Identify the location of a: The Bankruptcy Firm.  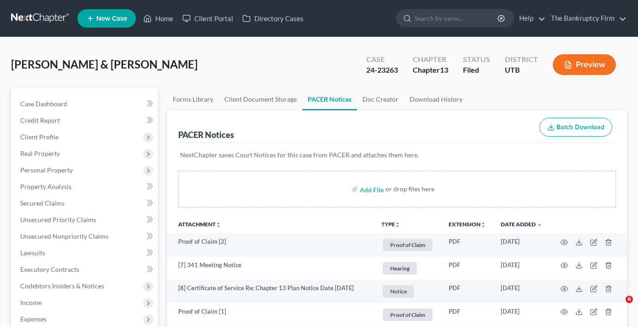
(586, 18).